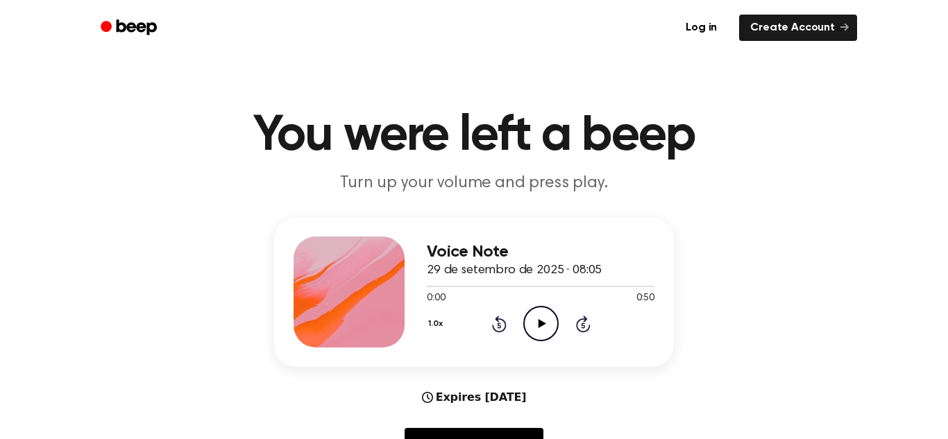 The height and width of the screenshot is (439, 948). Describe the element at coordinates (474, 136) in the screenshot. I see `h1: You were left a beep` at that location.